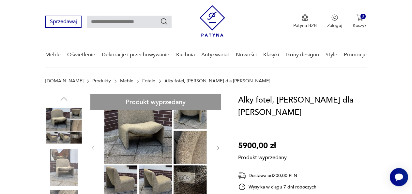  Describe the element at coordinates (359, 25) in the screenshot. I see `p: Koszyk` at that location.